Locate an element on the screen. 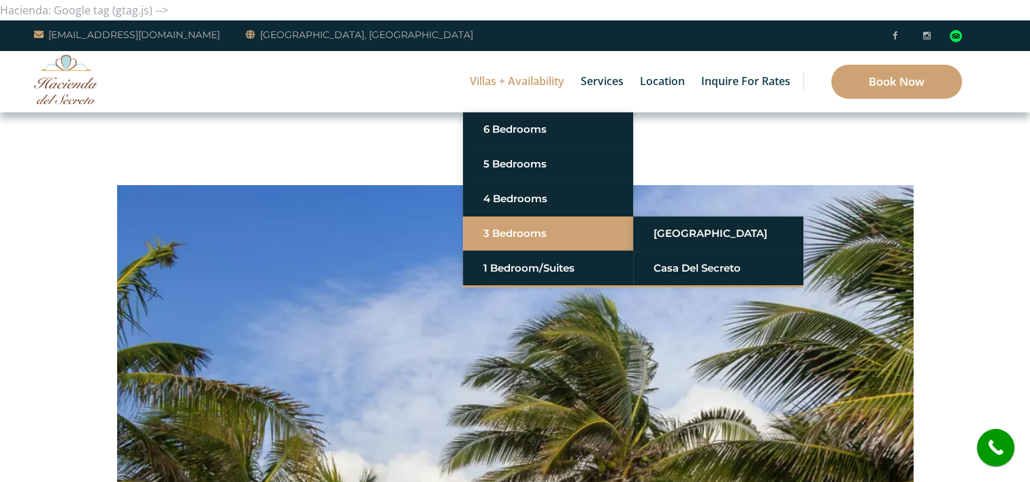  a: 6 Bedrooms is located at coordinates (548, 129).